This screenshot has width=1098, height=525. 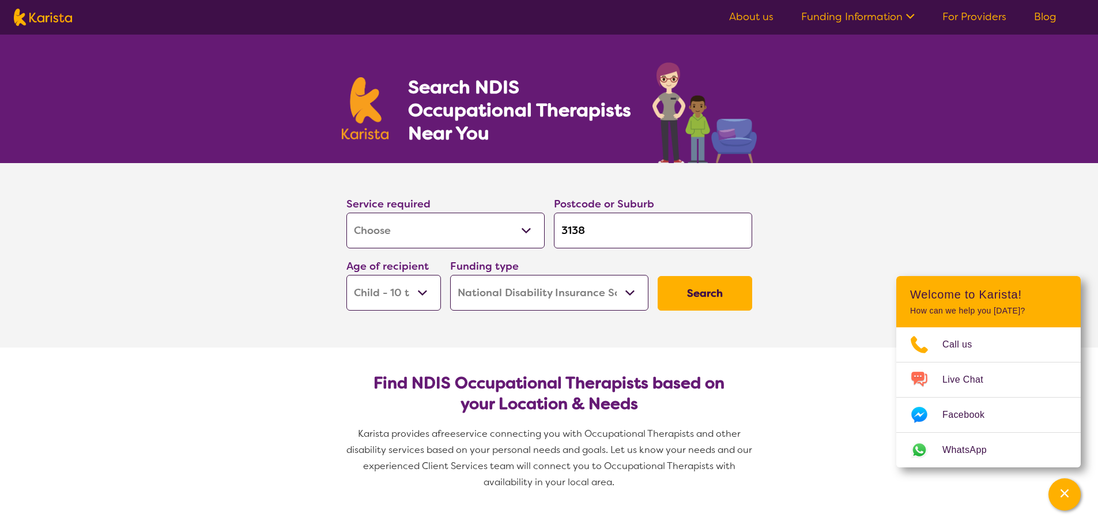 What do you see at coordinates (1064, 494) in the screenshot?
I see `button: Channel Menu` at bounding box center [1064, 494].